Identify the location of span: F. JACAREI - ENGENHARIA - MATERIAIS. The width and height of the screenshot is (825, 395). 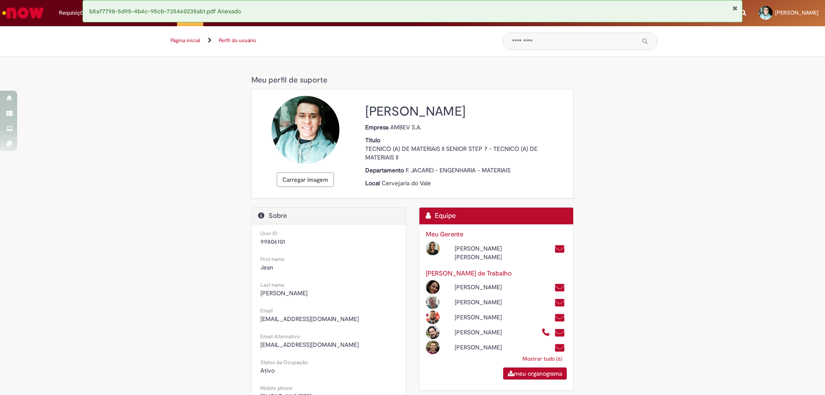
(458, 170).